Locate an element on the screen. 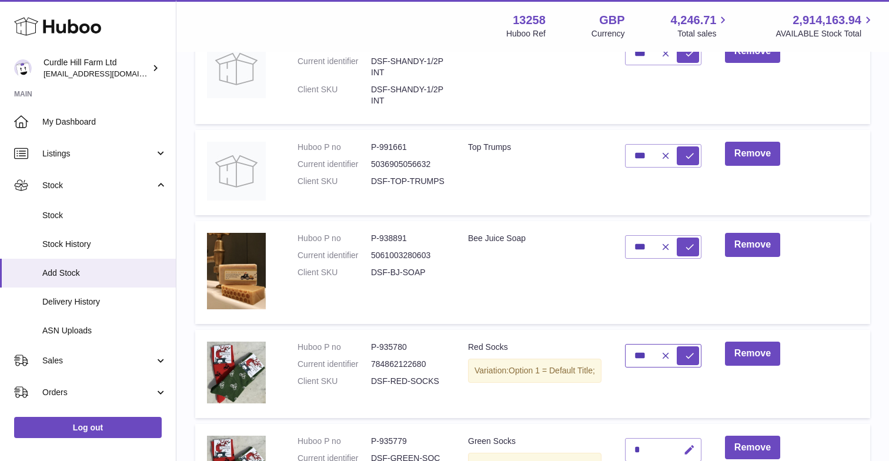 The image size is (889, 461). span: Delivery History is located at coordinates (105, 302).